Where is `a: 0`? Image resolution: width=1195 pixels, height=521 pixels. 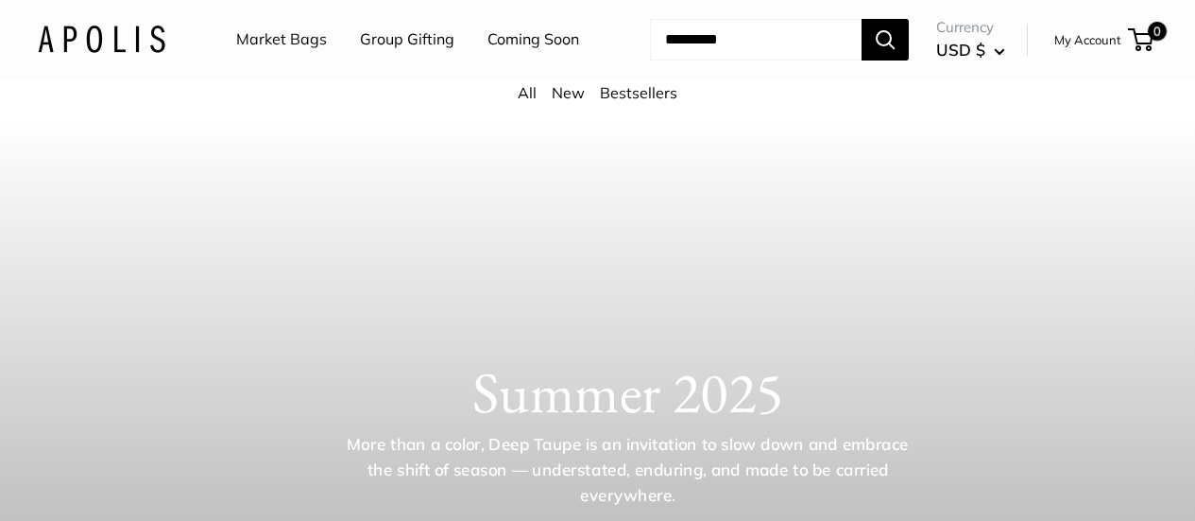
a: 0 is located at coordinates (1141, 40).